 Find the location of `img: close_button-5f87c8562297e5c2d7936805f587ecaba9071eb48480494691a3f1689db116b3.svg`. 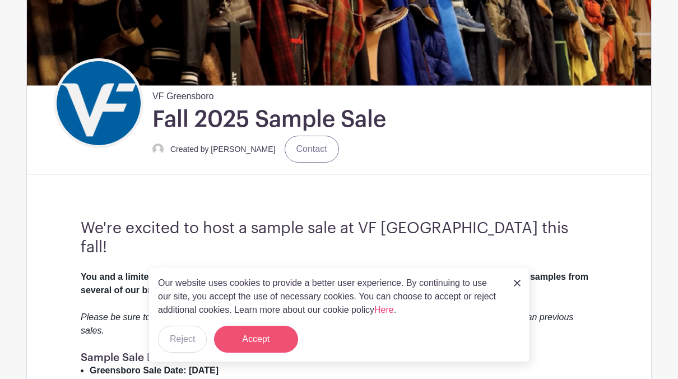

img: close_button-5f87c8562297e5c2d7936805f587ecaba9071eb48480494691a3f1689db116b3.svg is located at coordinates (517, 283).